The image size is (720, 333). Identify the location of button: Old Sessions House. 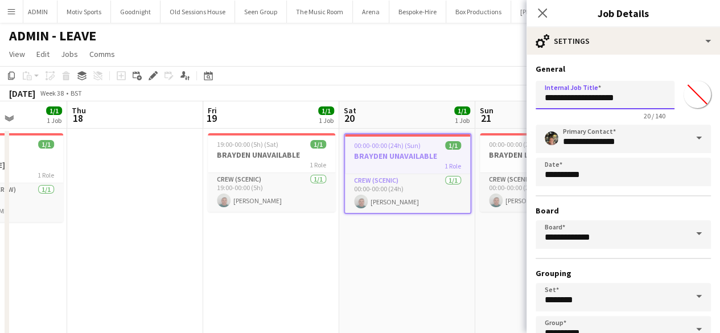
(197, 11).